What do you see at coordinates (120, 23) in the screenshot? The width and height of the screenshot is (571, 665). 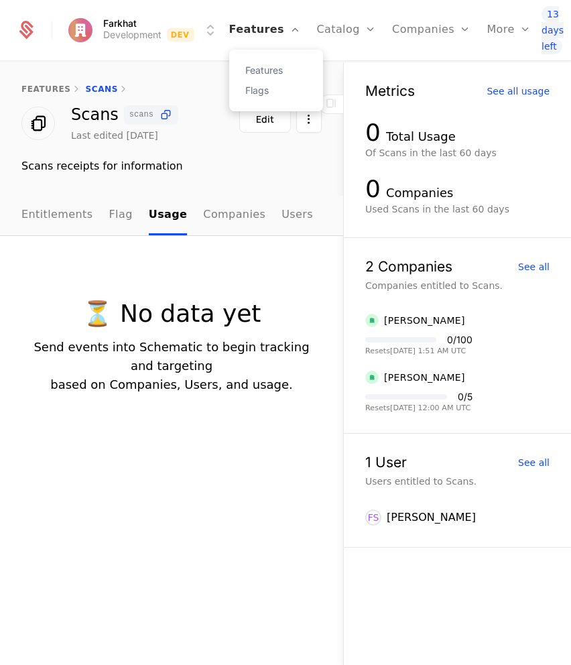 I see `span: Farkhat` at bounding box center [120, 23].